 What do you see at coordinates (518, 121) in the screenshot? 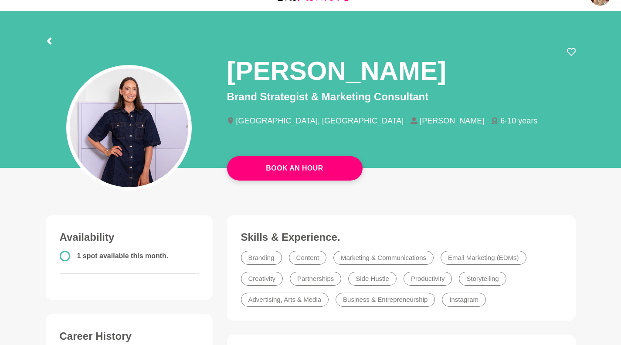
I see `li: 6-10 years` at bounding box center [518, 121].